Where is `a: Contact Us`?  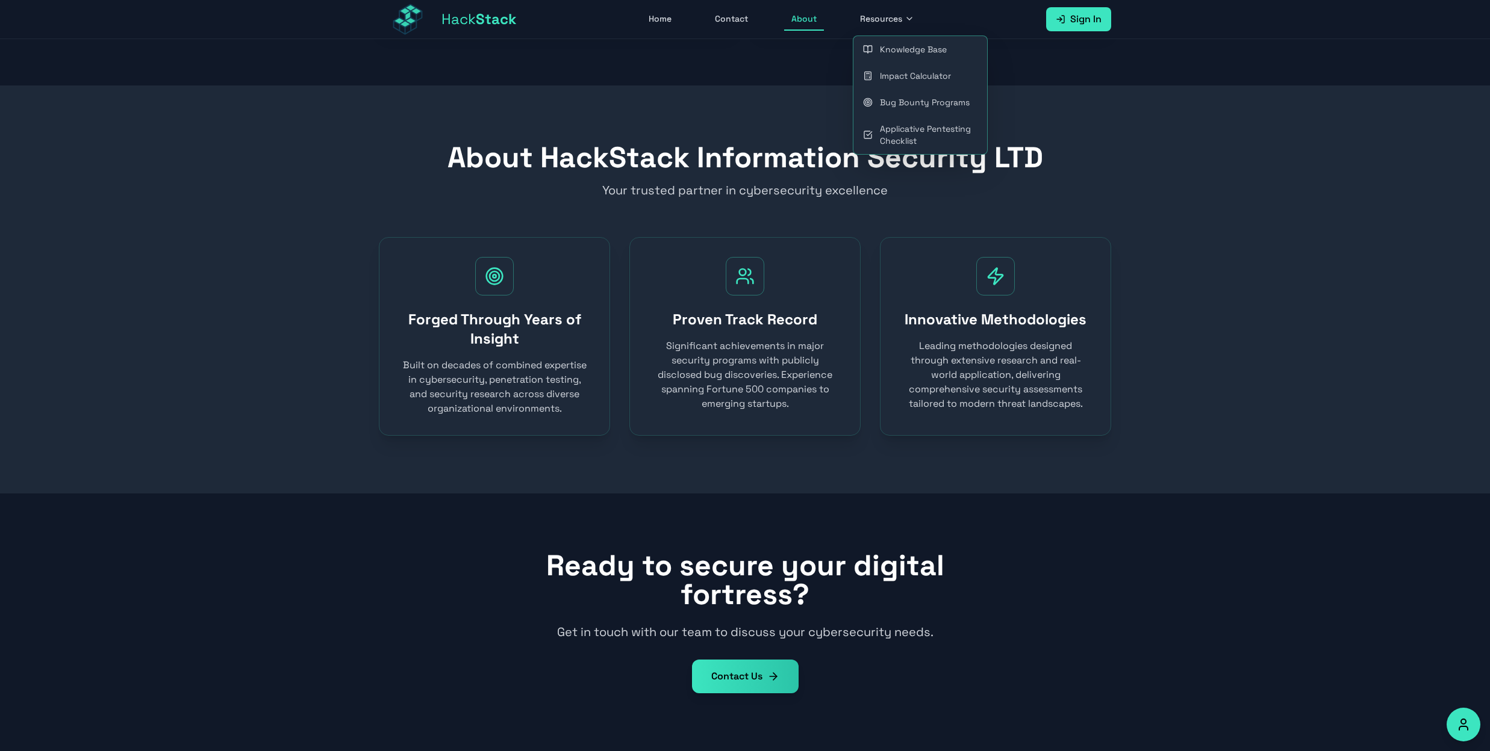 a: Contact Us is located at coordinates (745, 677).